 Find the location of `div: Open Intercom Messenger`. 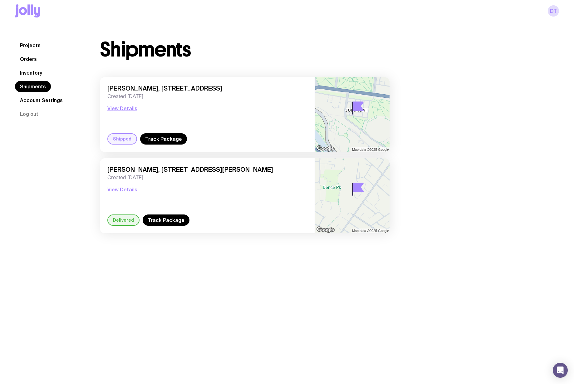

div: Open Intercom Messenger is located at coordinates (561, 370).